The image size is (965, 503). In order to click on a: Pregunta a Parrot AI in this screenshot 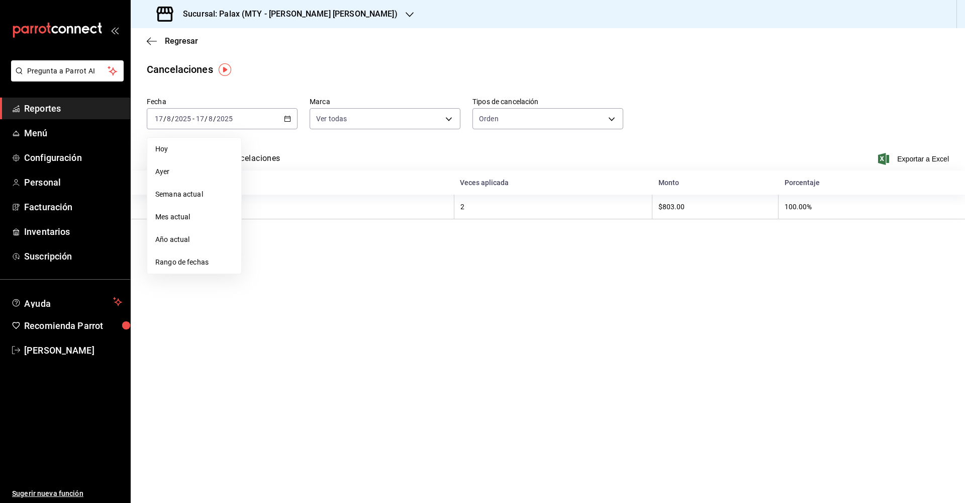, I will do `click(65, 78)`.